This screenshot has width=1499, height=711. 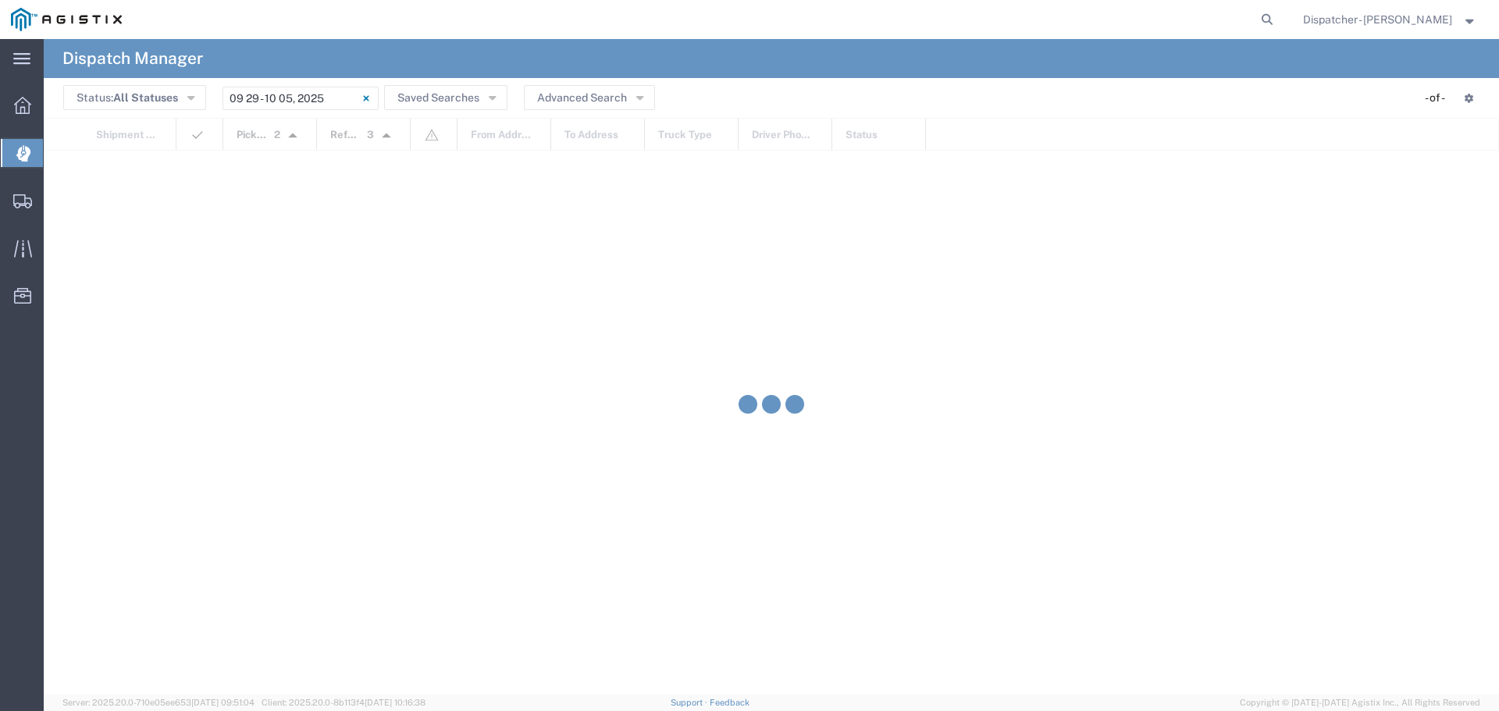 I want to click on span: Dispatcher - Eli Amezcua, so click(x=1377, y=20).